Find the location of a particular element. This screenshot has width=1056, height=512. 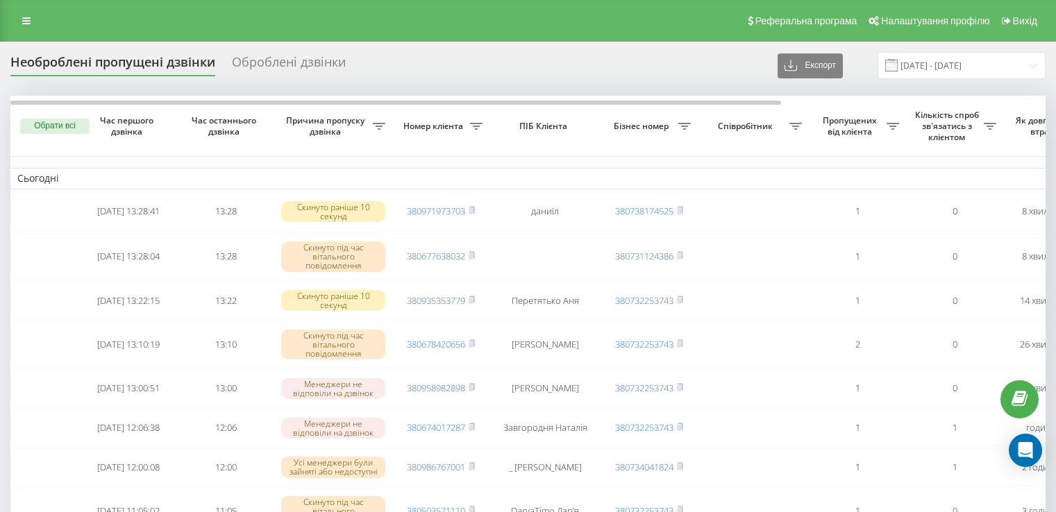

span: Пропущених від клієнта is located at coordinates (851, 126).